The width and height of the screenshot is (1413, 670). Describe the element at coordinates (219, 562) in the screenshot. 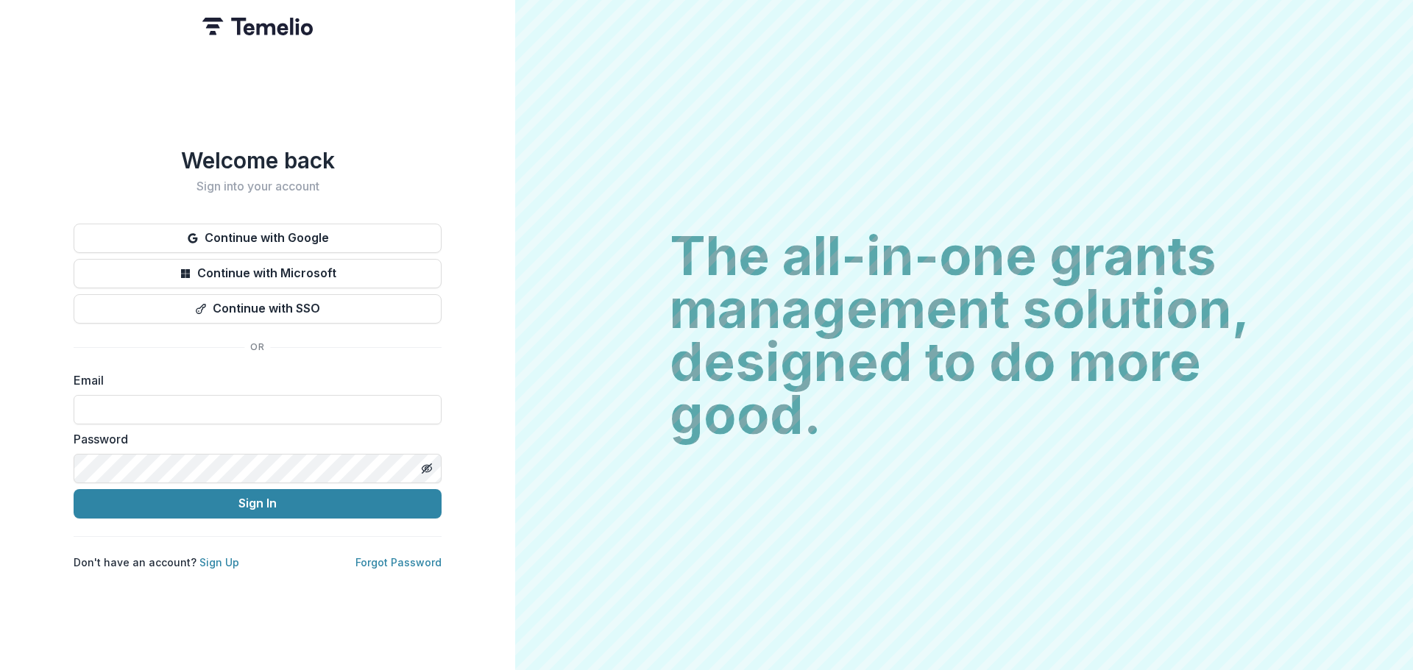

I see `a: Sign Up` at that location.